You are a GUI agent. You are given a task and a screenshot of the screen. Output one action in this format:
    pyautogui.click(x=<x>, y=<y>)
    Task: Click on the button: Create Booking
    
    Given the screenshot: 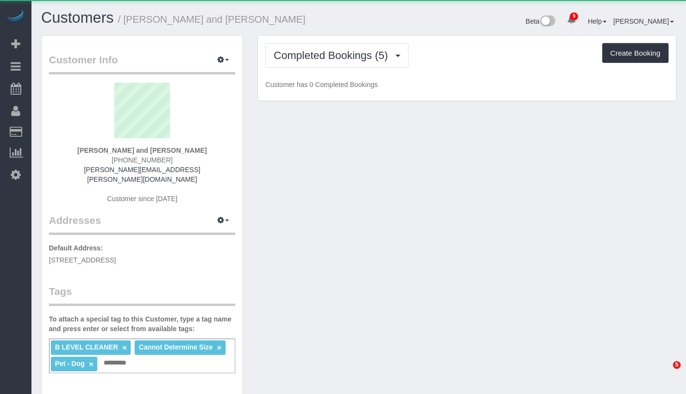 What is the action you would take?
    pyautogui.click(x=635, y=53)
    